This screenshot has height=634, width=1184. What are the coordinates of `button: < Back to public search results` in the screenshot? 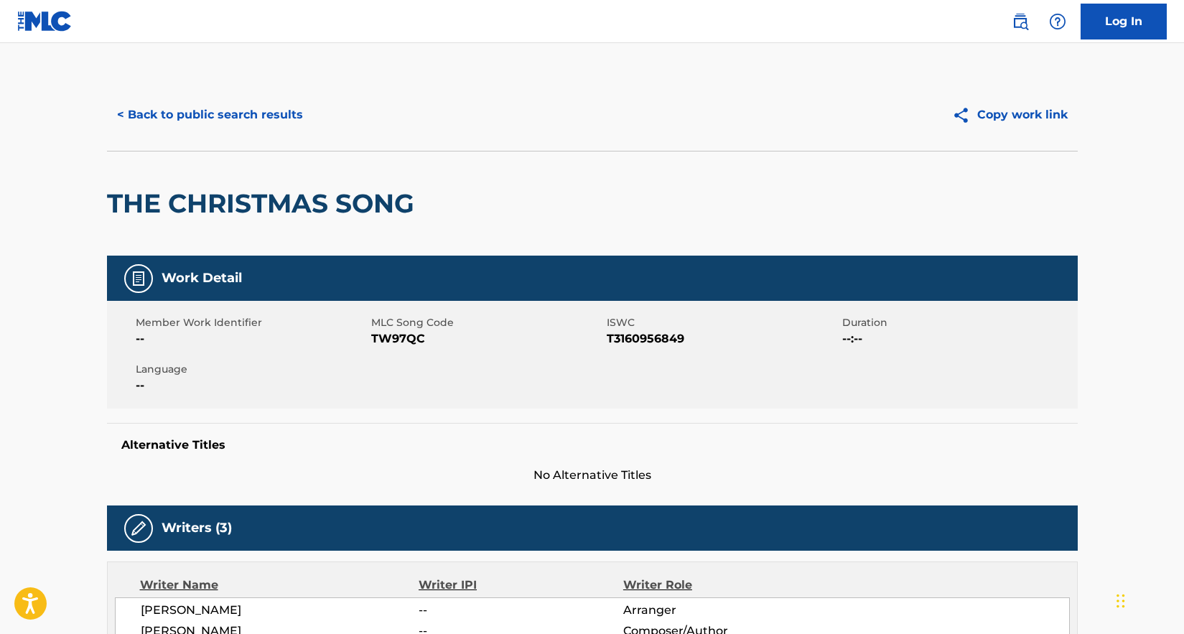 It's located at (210, 115).